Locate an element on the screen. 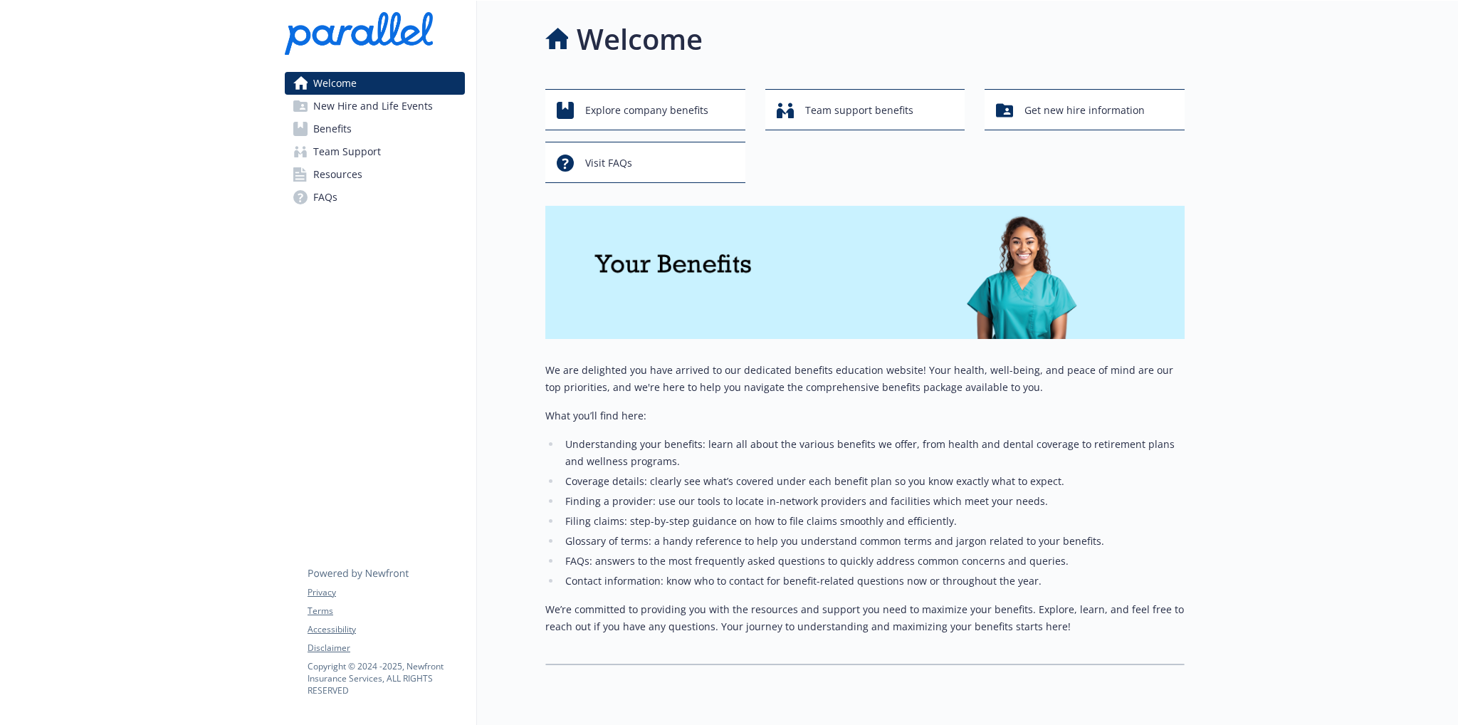 This screenshot has height=725, width=1458. p: We are delighted you have arrived to our dedicated benefits education website! Your health, well-... is located at coordinates (865, 379).